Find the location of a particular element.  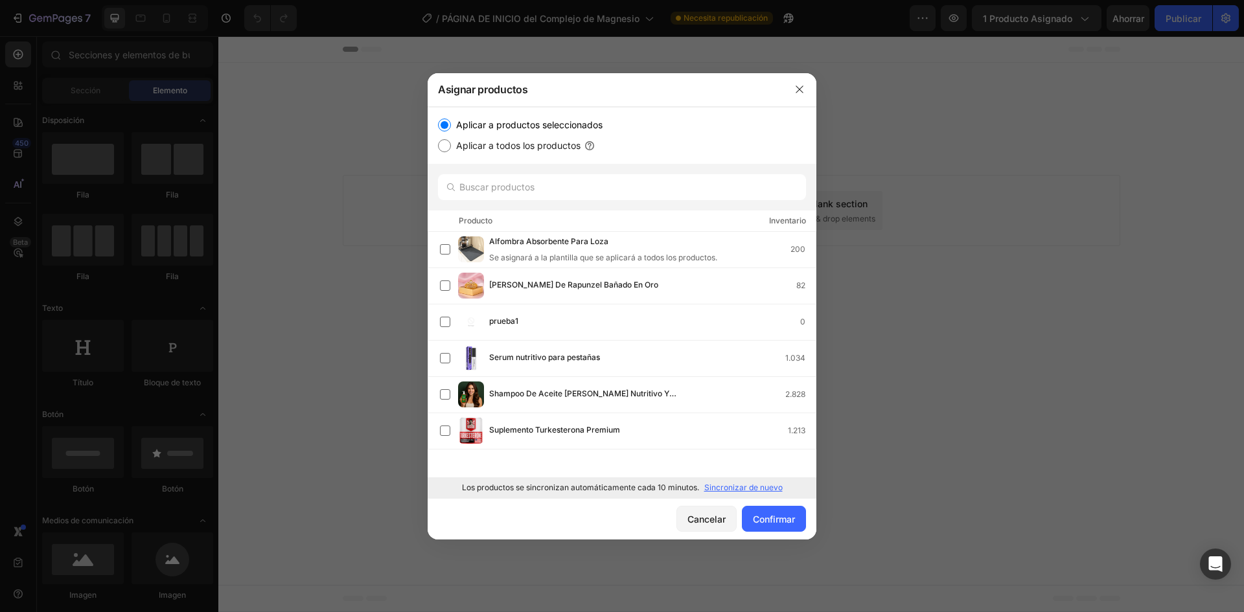

span: inspired by CRO experts is located at coordinates (412, 183).